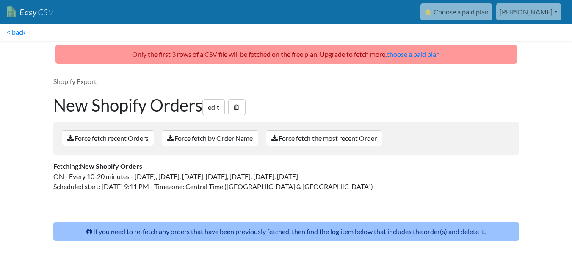 The image size is (572, 254). I want to click on a: edit, so click(214, 107).